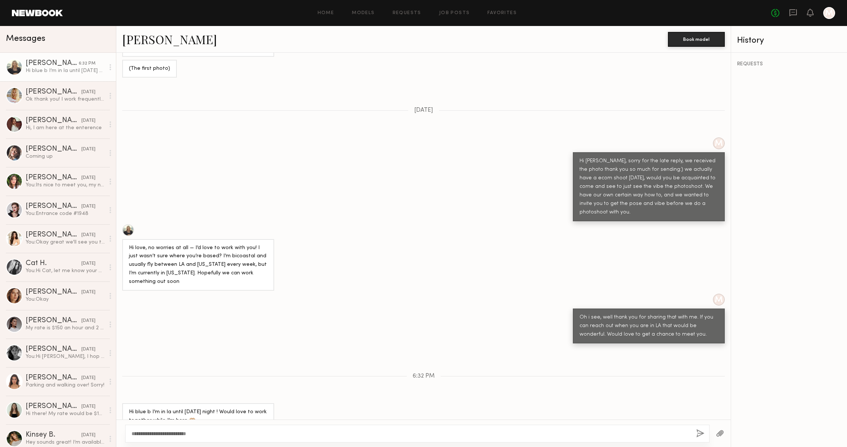 This screenshot has height=447, width=847. Describe the element at coordinates (326, 13) in the screenshot. I see `a: Home` at that location.